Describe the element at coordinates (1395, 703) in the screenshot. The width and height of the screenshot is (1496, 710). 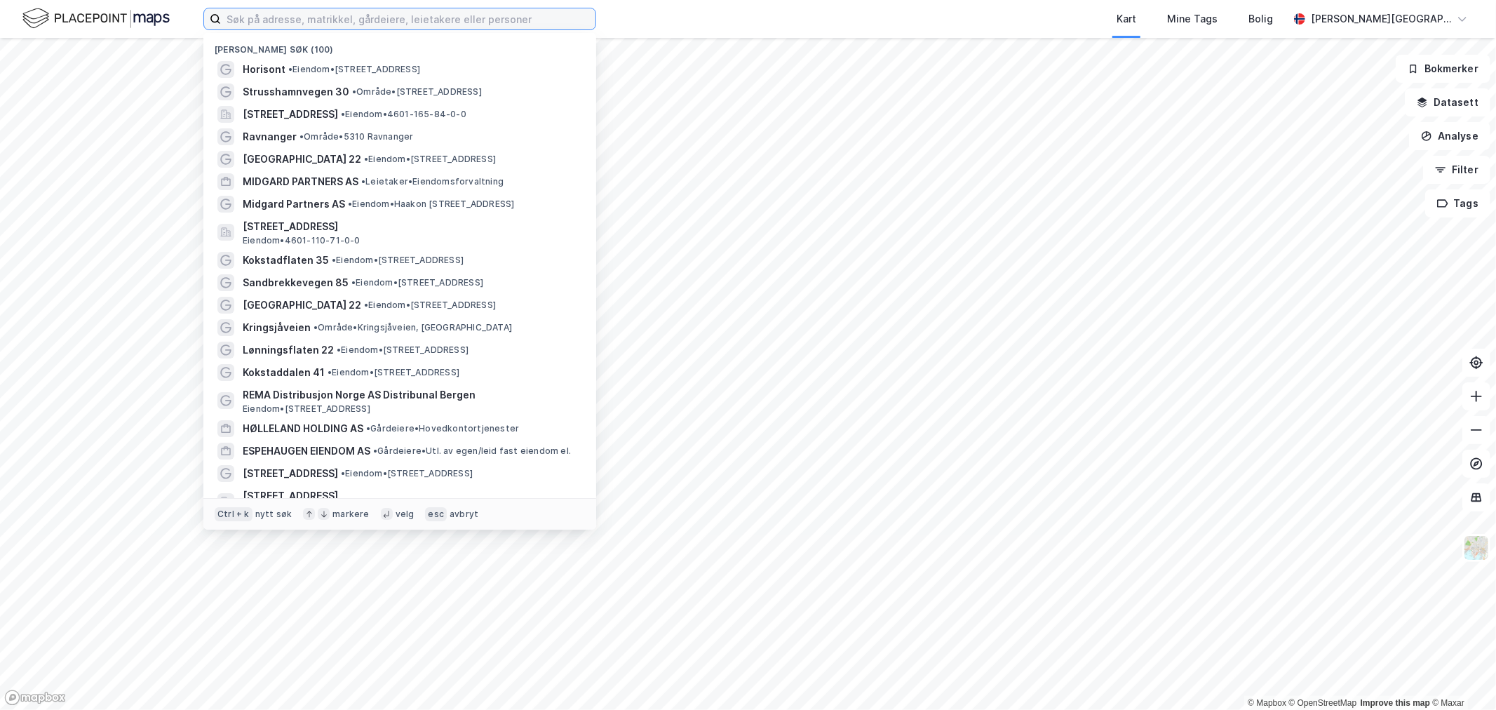
I see `a: Improve this map` at that location.